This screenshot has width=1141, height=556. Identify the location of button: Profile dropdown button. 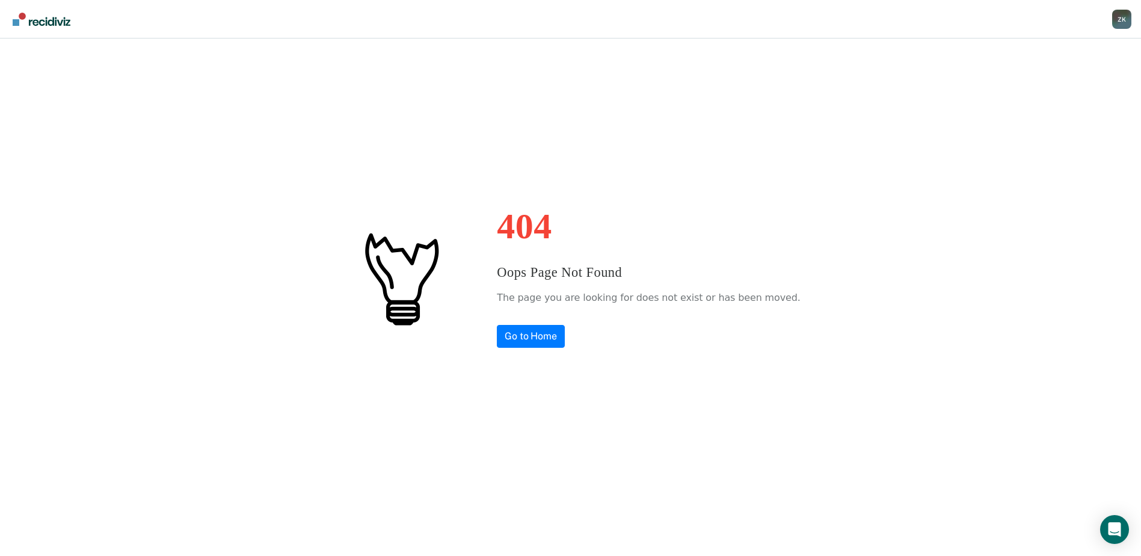
(1121, 19).